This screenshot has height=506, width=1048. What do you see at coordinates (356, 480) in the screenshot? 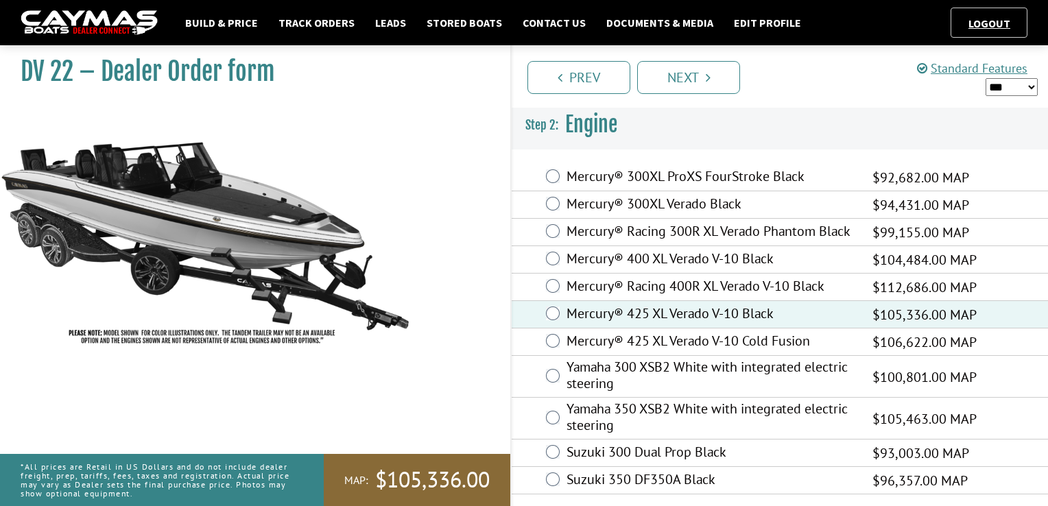
I see `span: MAP:` at bounding box center [356, 480].